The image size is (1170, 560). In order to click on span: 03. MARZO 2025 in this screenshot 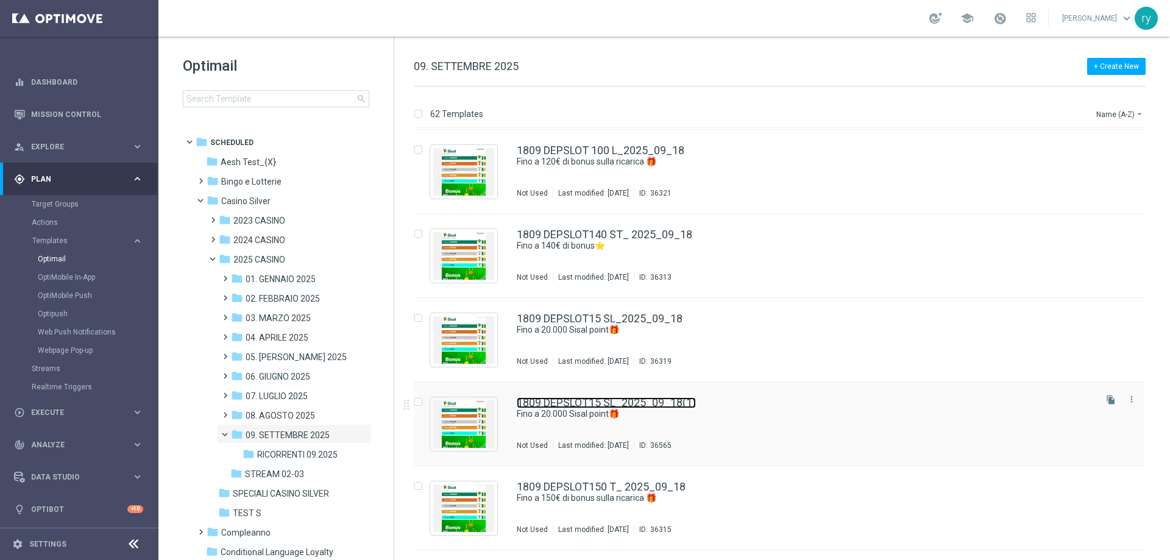, I will do `click(278, 318)`.